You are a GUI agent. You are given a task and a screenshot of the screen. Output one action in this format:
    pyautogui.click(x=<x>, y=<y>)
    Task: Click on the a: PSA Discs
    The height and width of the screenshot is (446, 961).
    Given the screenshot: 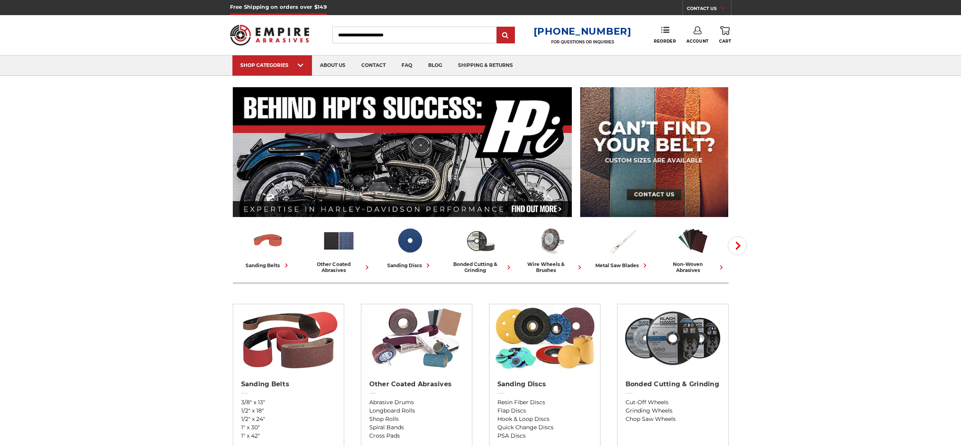 What is the action you would take?
    pyautogui.click(x=545, y=435)
    